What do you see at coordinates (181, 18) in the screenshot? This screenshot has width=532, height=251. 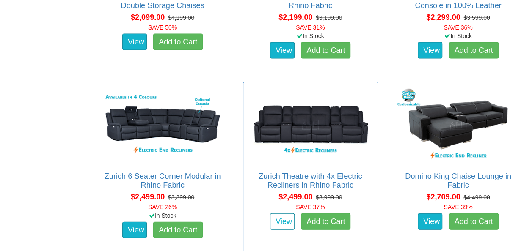 I see `del: $4,199.00` at bounding box center [181, 18].